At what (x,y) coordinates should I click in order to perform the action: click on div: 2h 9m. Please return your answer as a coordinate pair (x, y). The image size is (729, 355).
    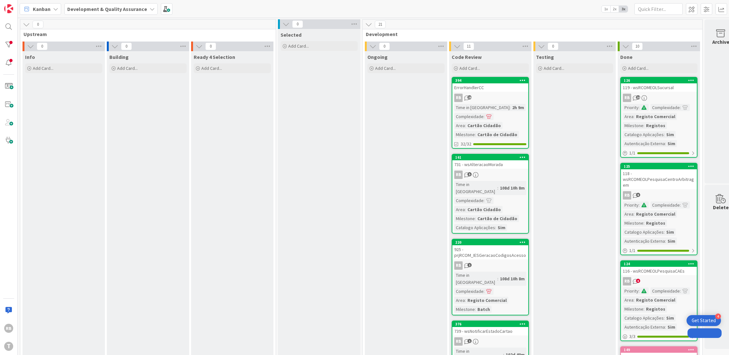
    Looking at the image, I should click on (518, 108).